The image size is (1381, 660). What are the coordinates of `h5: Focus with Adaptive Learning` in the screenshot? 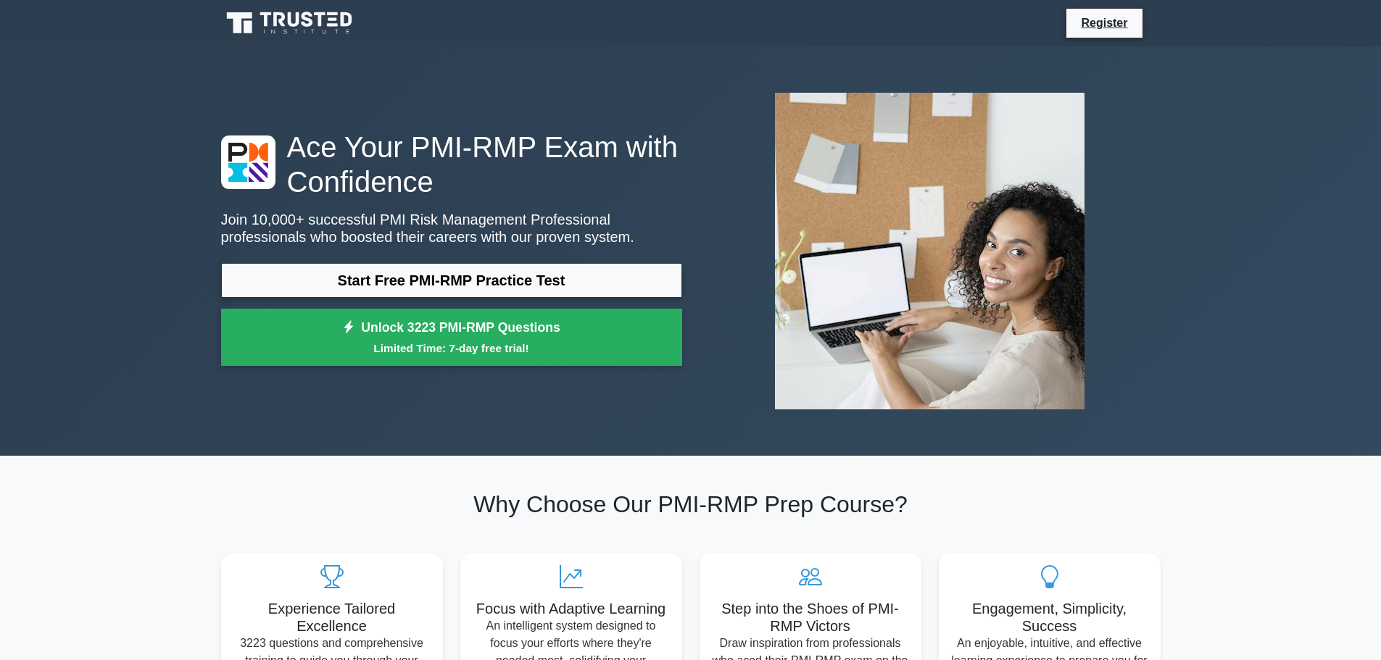 It's located at (571, 609).